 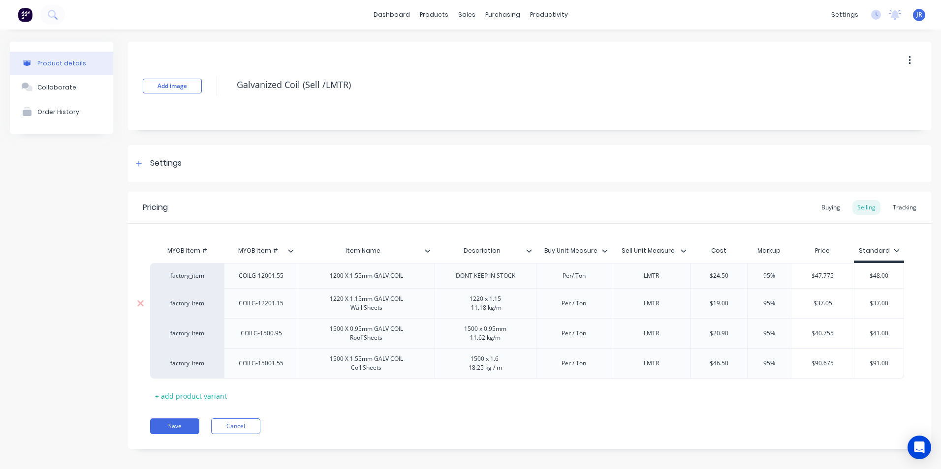 What do you see at coordinates (541, 85) in the screenshot?
I see `textarea: Galvanized Coil (Sell /LMTR)` at bounding box center [541, 85].